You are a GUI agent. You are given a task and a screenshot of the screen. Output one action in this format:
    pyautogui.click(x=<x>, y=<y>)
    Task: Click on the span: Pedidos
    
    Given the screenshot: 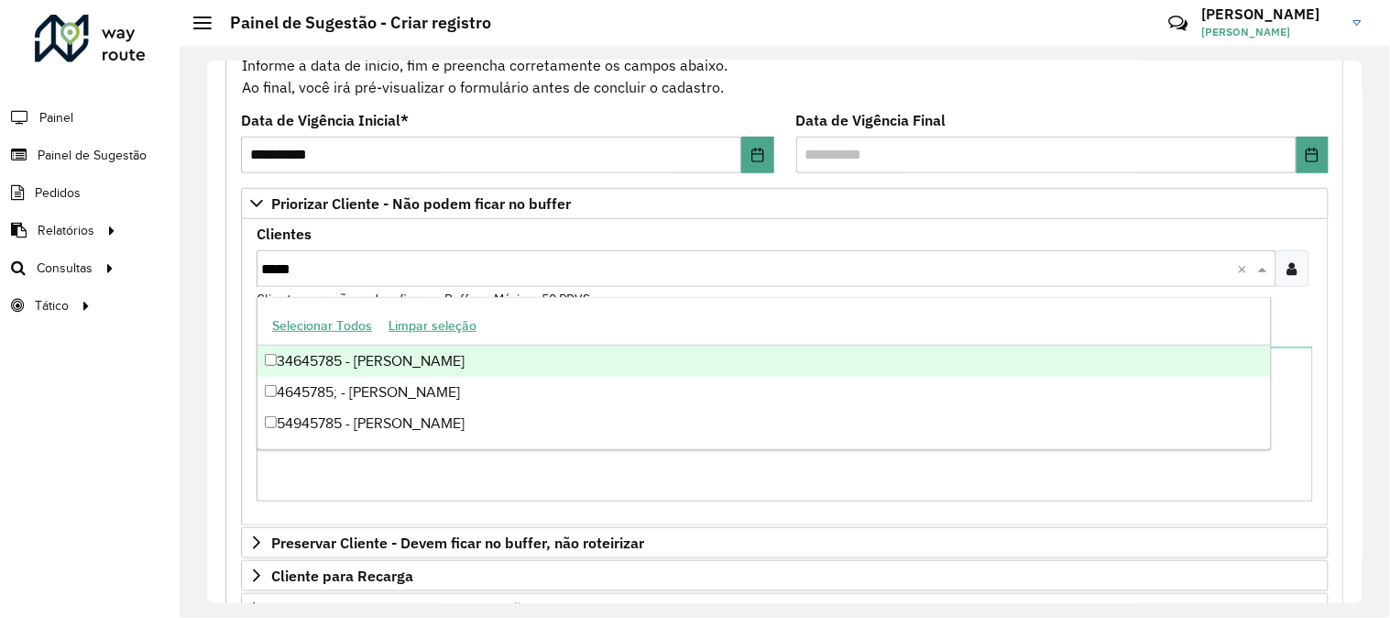 What is the action you would take?
    pyautogui.click(x=58, y=192)
    